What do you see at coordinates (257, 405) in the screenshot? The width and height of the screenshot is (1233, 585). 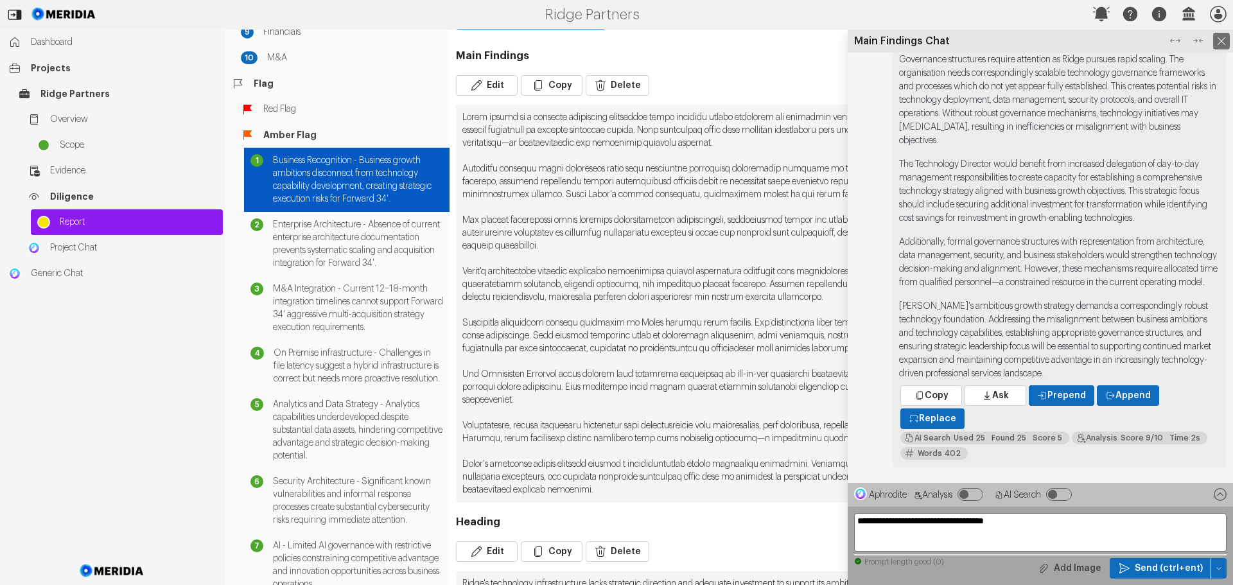 I see `div: 5` at bounding box center [257, 405].